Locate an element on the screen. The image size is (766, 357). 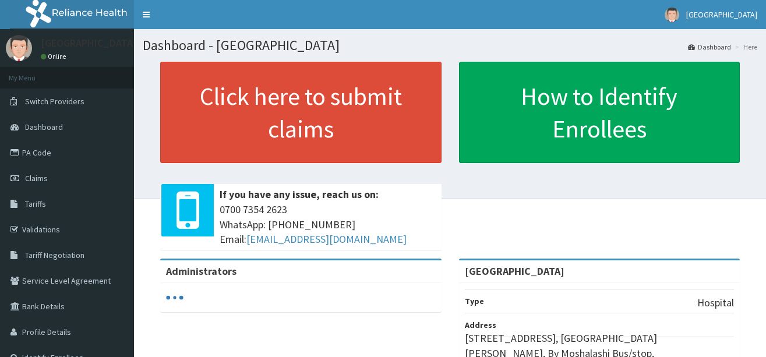
span: Claims is located at coordinates (36, 178).